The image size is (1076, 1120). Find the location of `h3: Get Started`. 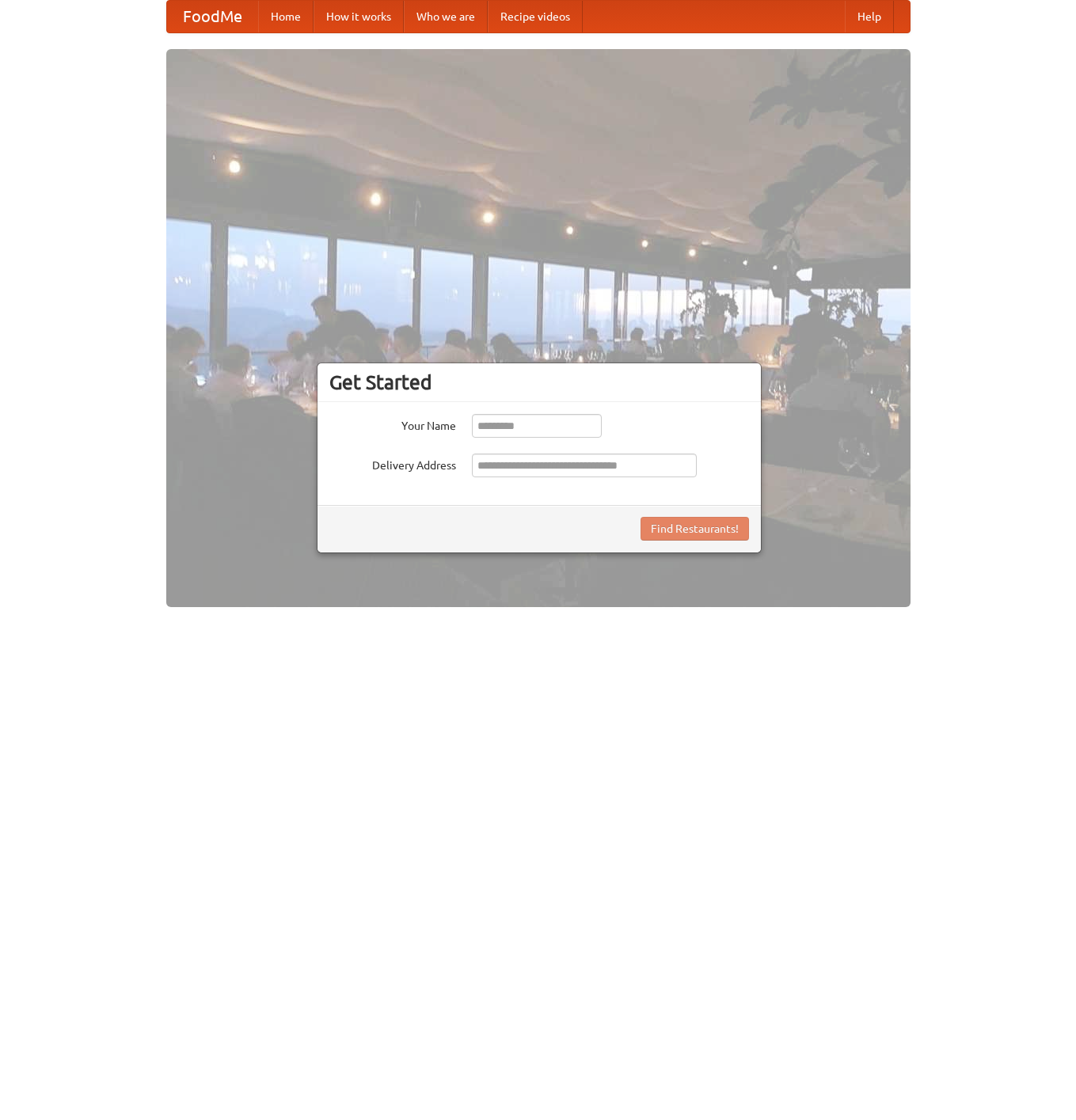

h3: Get Started is located at coordinates (539, 383).